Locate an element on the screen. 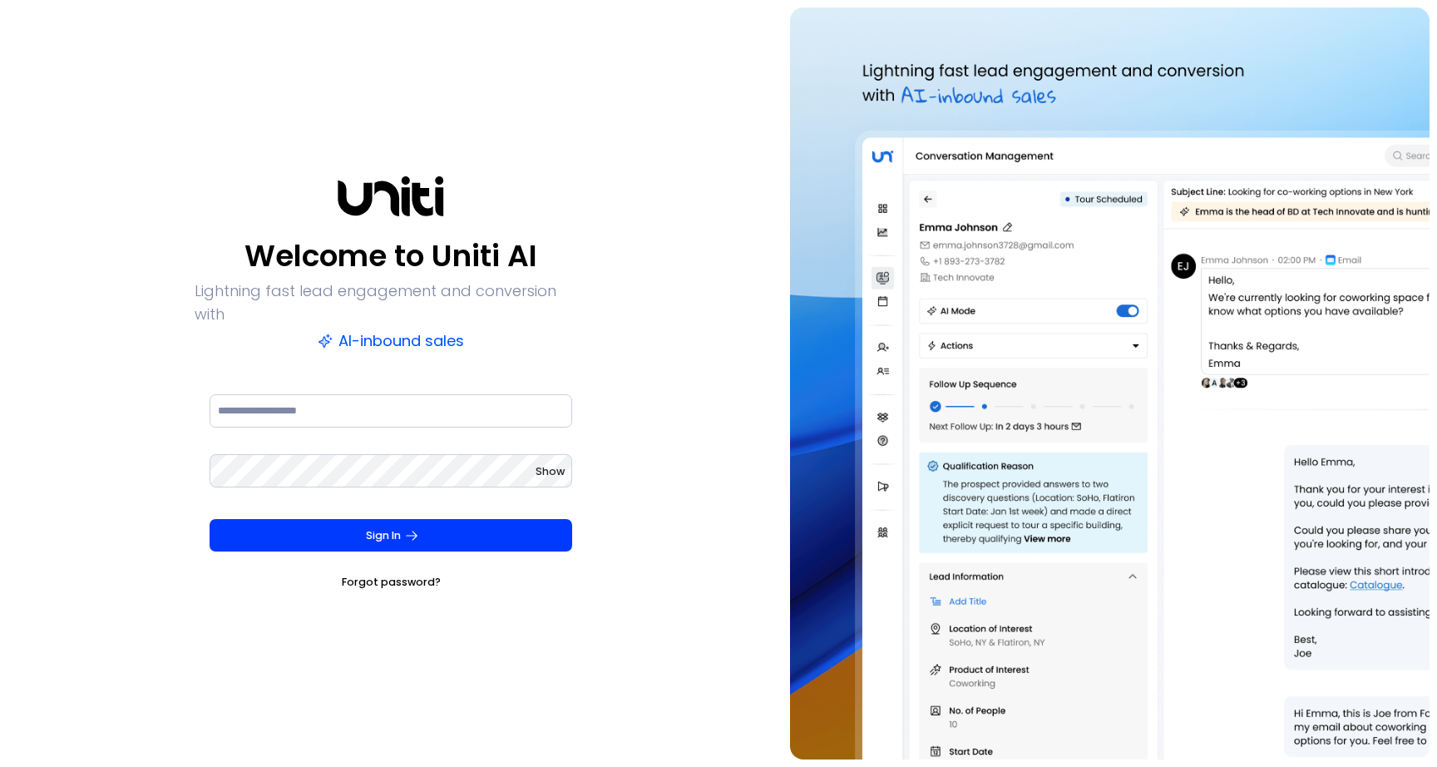  p: Welcome to Uniti AI is located at coordinates (391, 256).